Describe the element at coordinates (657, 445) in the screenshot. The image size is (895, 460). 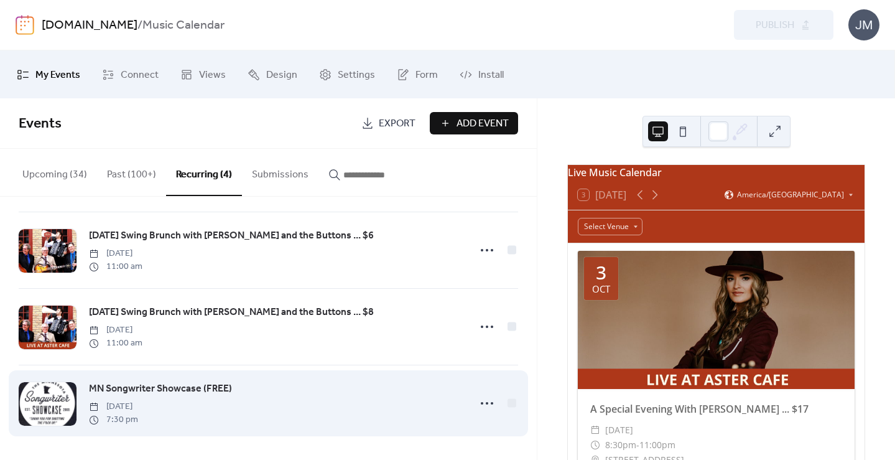
I see `span: 11:00pm` at that location.